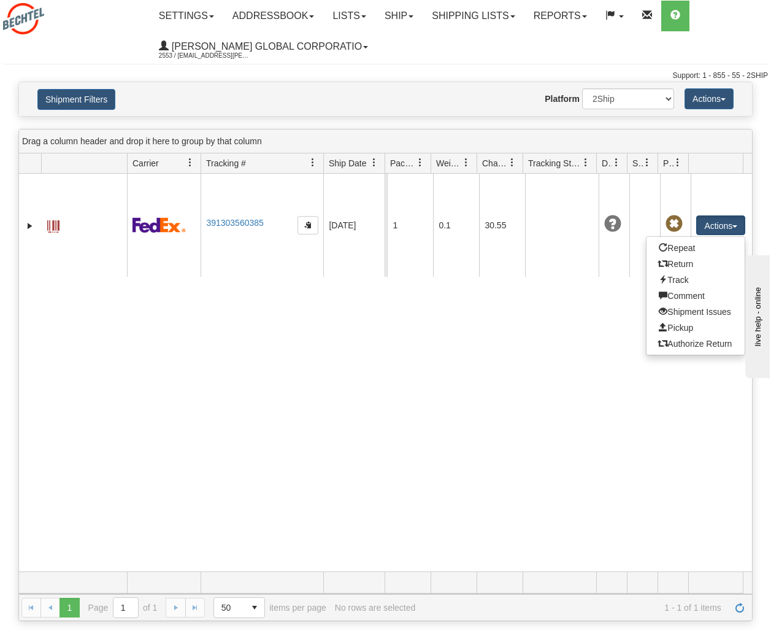  What do you see at coordinates (696, 328) in the screenshot?
I see `a: Pickup` at bounding box center [696, 328].